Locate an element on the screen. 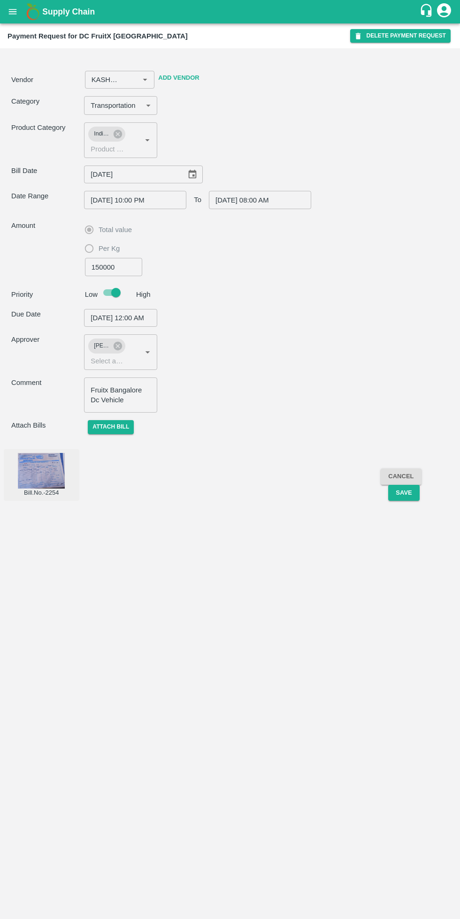 The image size is (460, 919). span: Per Kg is located at coordinates (109, 249).